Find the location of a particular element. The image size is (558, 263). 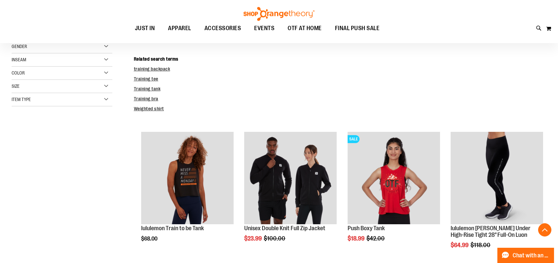

a: Product image for Unisex Double Knit Full Zip Jacket is located at coordinates (290, 178).